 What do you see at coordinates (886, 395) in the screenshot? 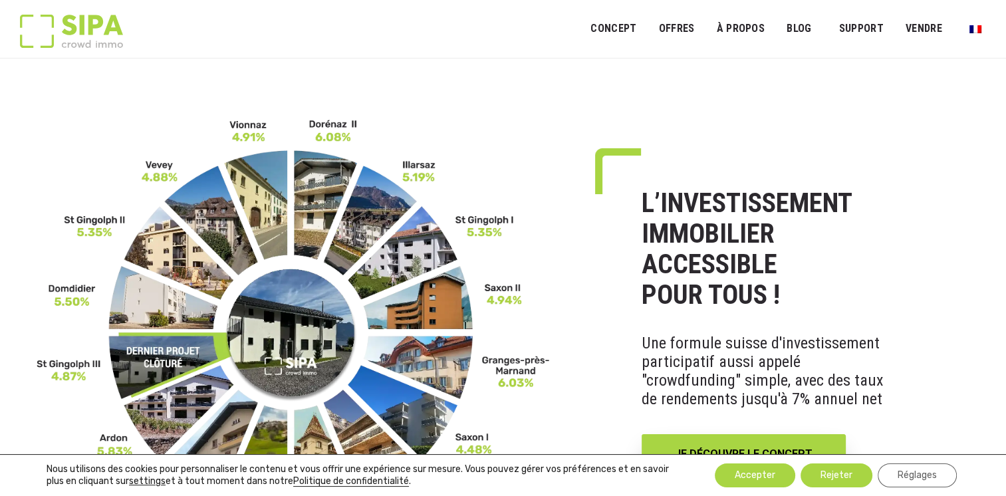
I see `div: Widget de chat` at bounding box center [886, 395].